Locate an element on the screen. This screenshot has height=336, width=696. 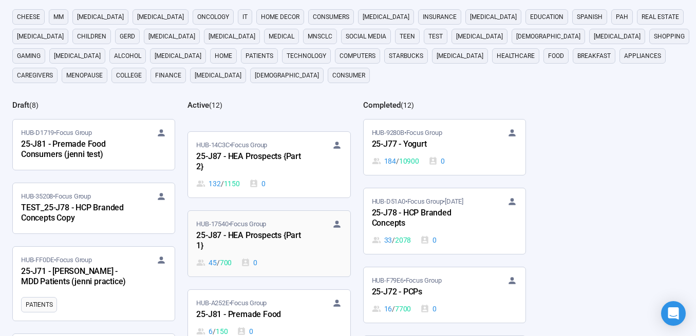
span: consumer is located at coordinates (349, 75).